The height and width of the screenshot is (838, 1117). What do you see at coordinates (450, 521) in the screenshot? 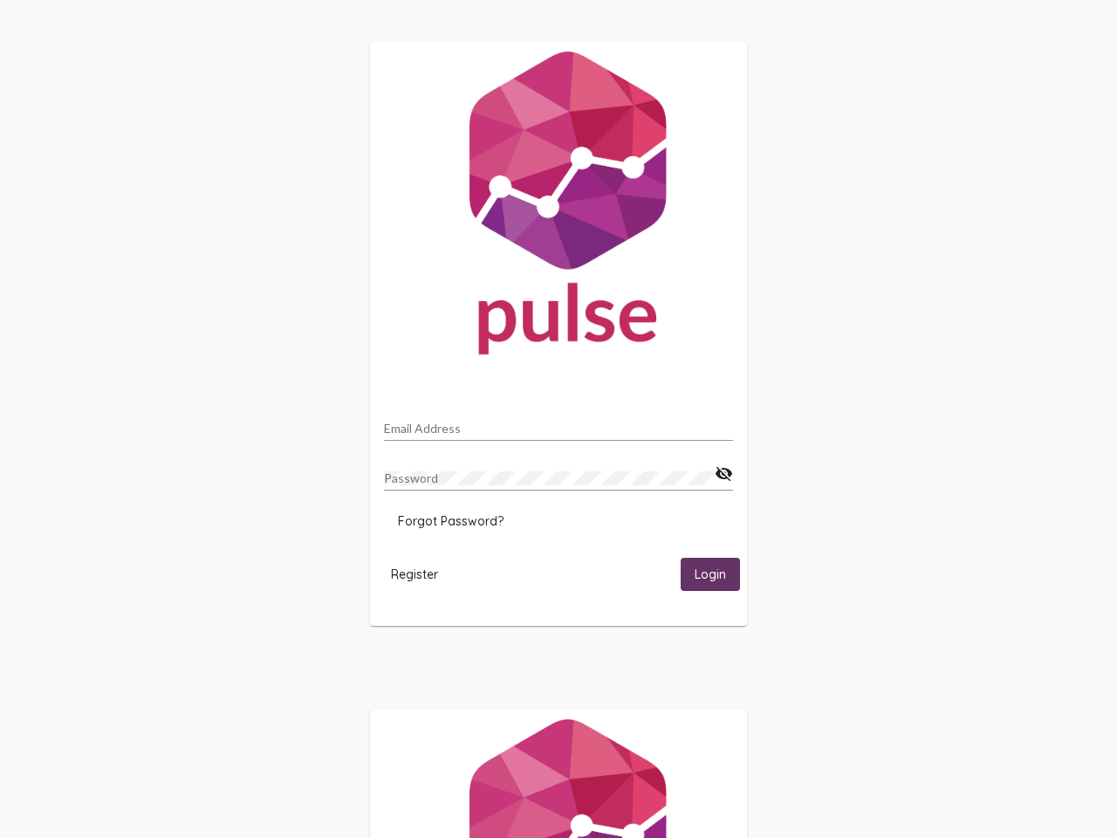
I see `span: Forgot Password?` at bounding box center [450, 521].